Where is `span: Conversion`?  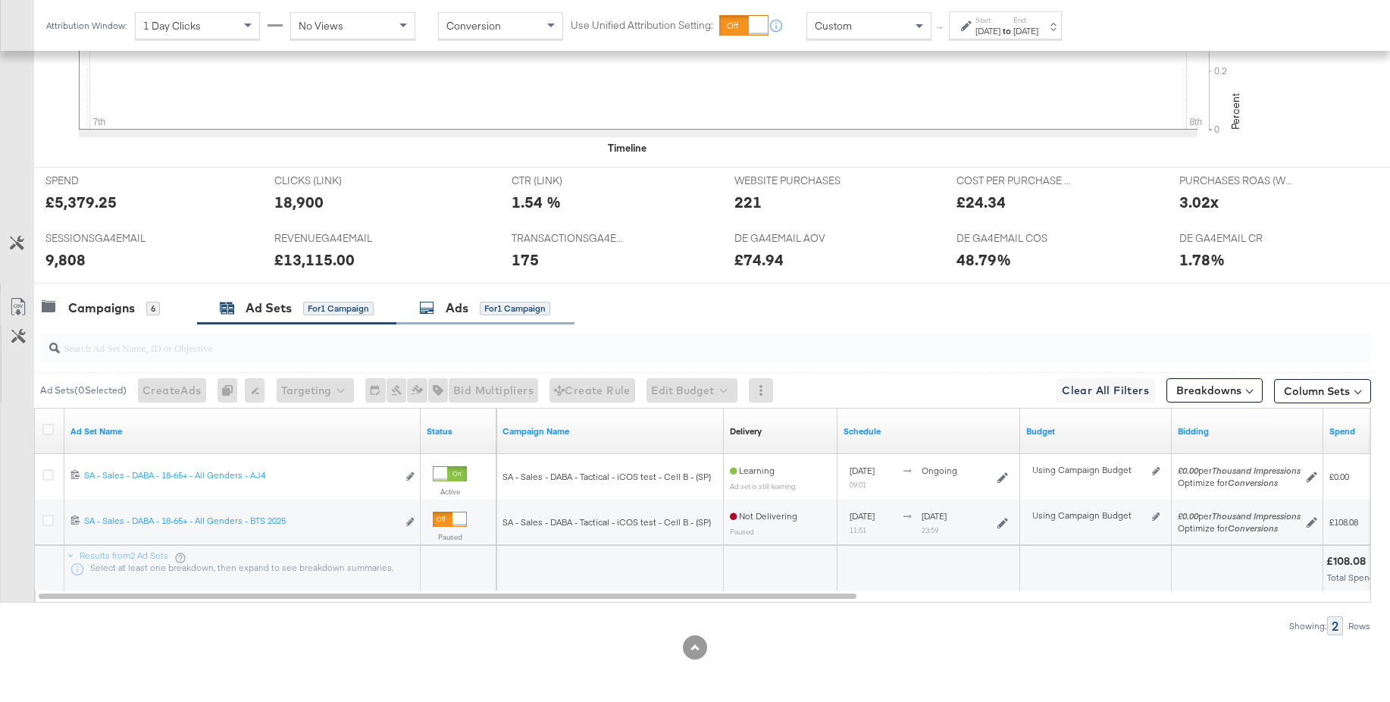 span: Conversion is located at coordinates (474, 26).